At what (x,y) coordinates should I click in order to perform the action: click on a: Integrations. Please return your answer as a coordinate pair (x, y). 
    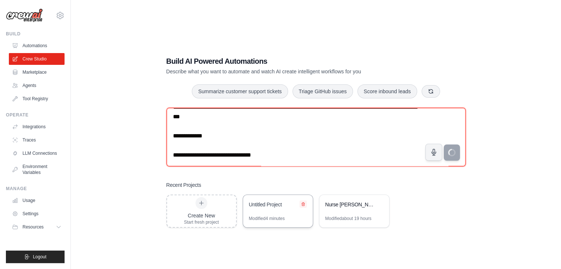
    Looking at the image, I should click on (36, 127).